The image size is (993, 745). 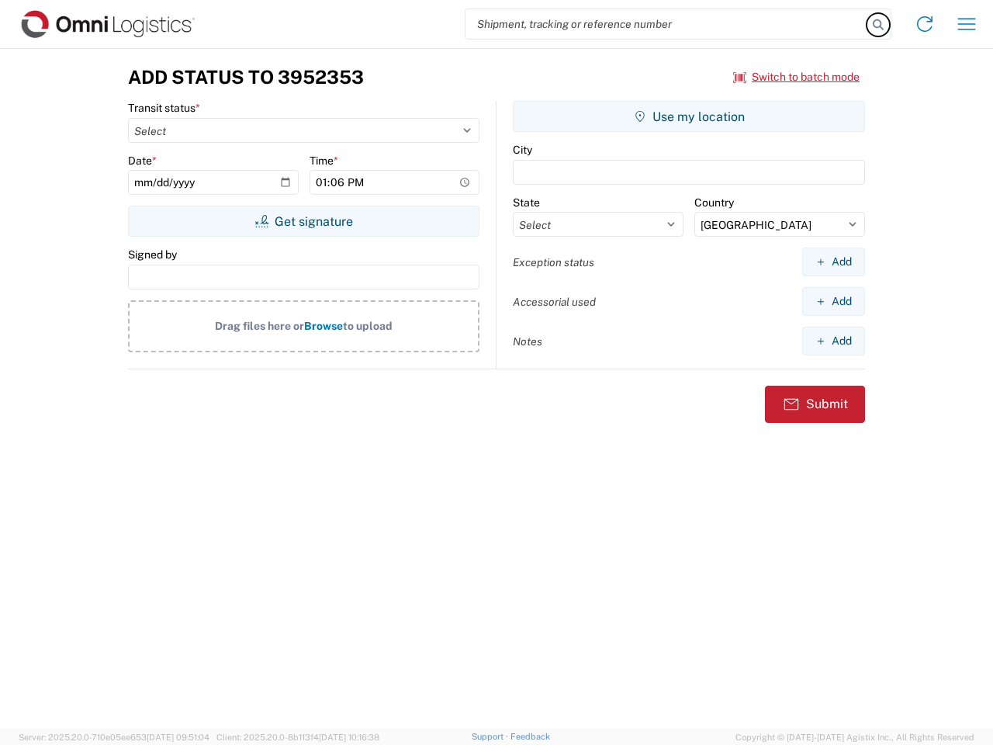 I want to click on label: Transit status, so click(x=164, y=108).